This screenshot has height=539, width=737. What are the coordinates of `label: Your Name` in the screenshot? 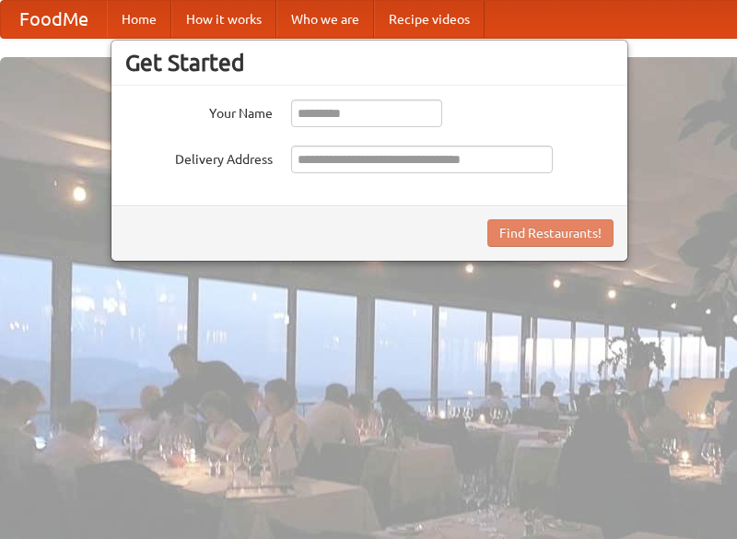 It's located at (199, 111).